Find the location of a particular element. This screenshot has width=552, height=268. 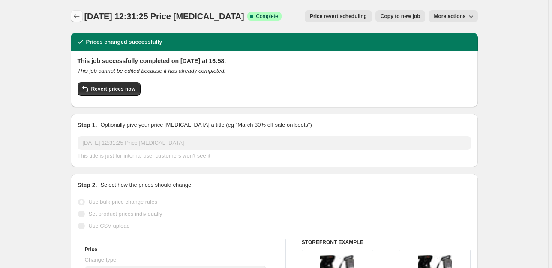

h2: Step 2. is located at coordinates (87, 185).